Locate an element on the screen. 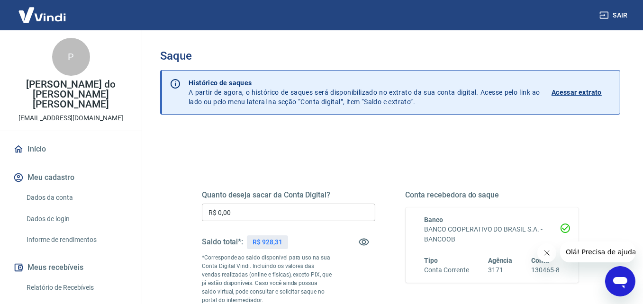  p: A partir de agora, o histórico de saques será disponibilizado no extrato da sua conta digital. Ac... is located at coordinates (364, 92).